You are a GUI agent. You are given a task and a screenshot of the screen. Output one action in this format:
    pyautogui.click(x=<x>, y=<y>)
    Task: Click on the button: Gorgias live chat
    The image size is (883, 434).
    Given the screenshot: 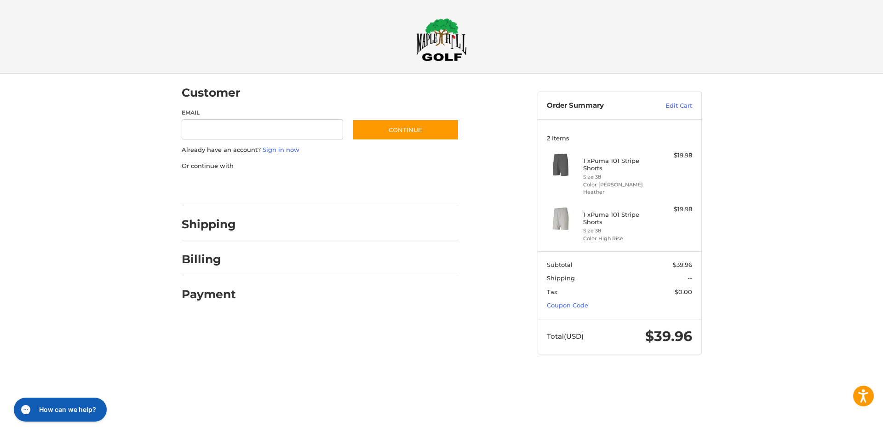 What is the action you would take?
    pyautogui.click(x=51, y=15)
    